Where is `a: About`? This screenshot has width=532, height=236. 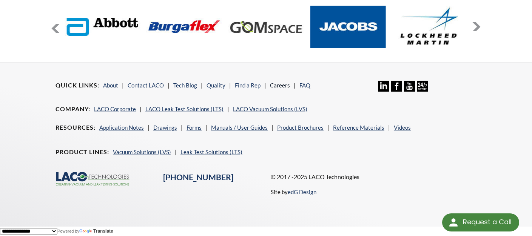 a: About is located at coordinates (111, 85).